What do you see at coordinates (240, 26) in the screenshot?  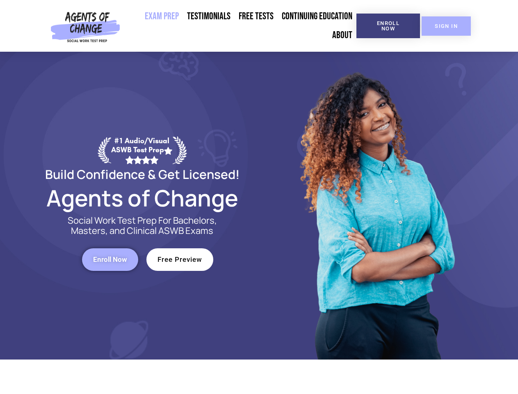 I see `nav: Menu` at bounding box center [240, 26].